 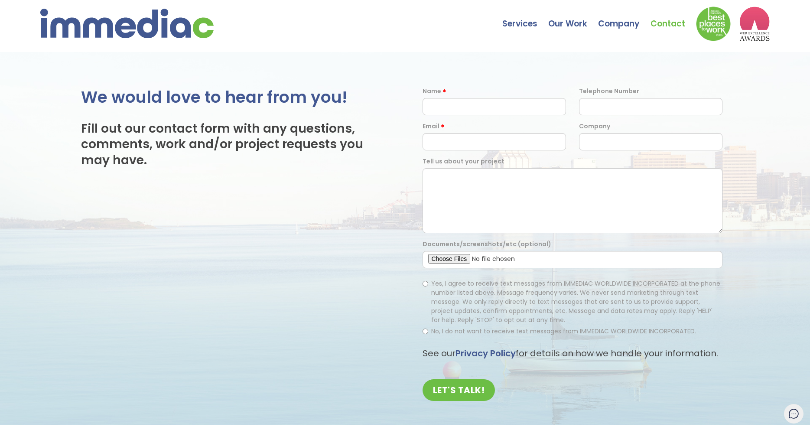 What do you see at coordinates (573, 353) in the screenshot?
I see `p: See our for details on how we handle your information.` at bounding box center [573, 353].